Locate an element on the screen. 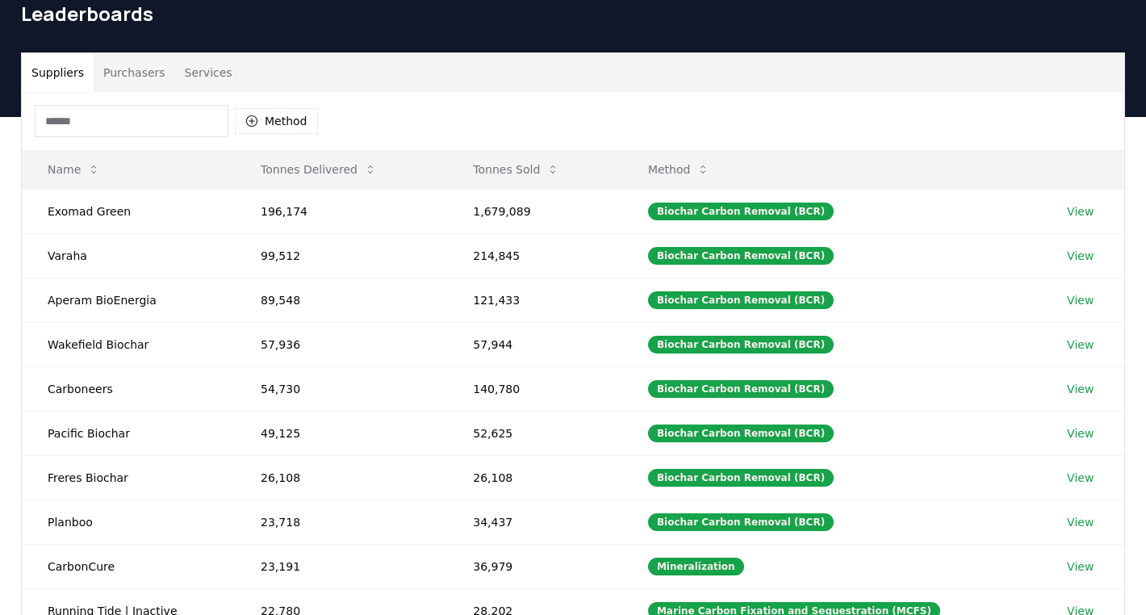  td: 52,625 is located at coordinates (534, 433).